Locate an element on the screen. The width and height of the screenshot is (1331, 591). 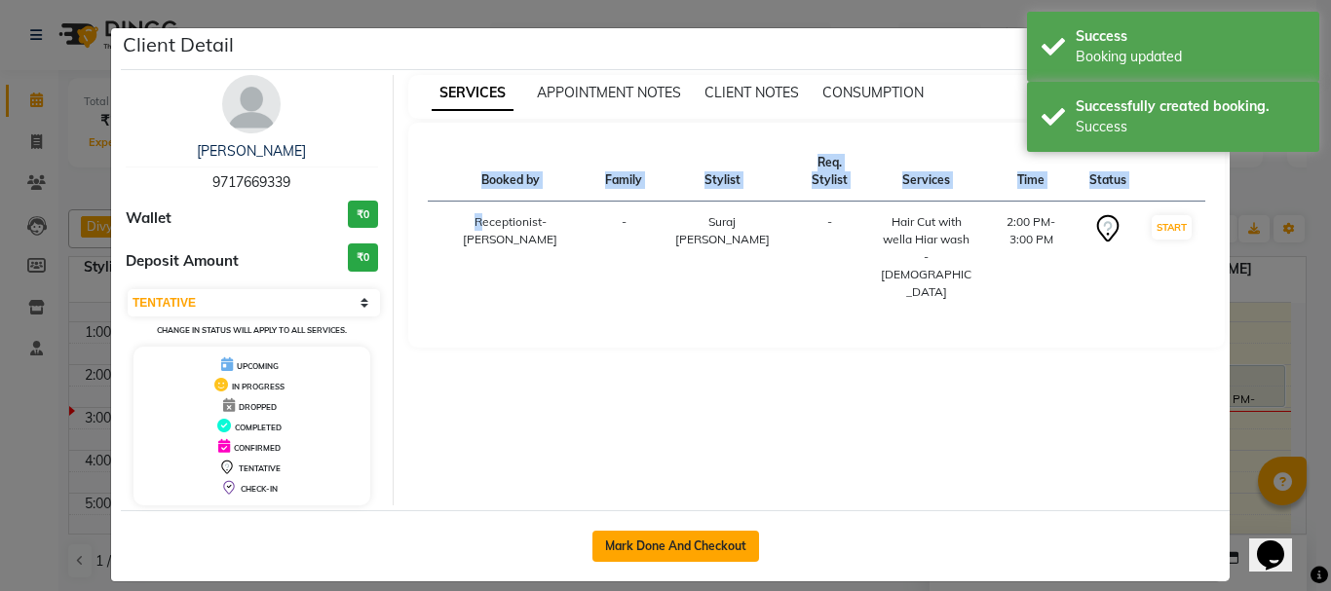
h5: Client Detail is located at coordinates (178, 45).